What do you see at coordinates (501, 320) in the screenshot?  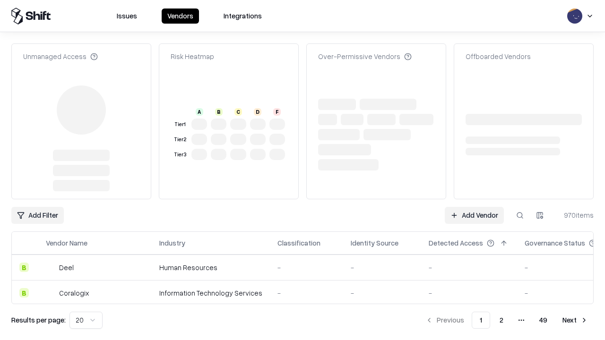 I see `button: 2` at bounding box center [501, 320].